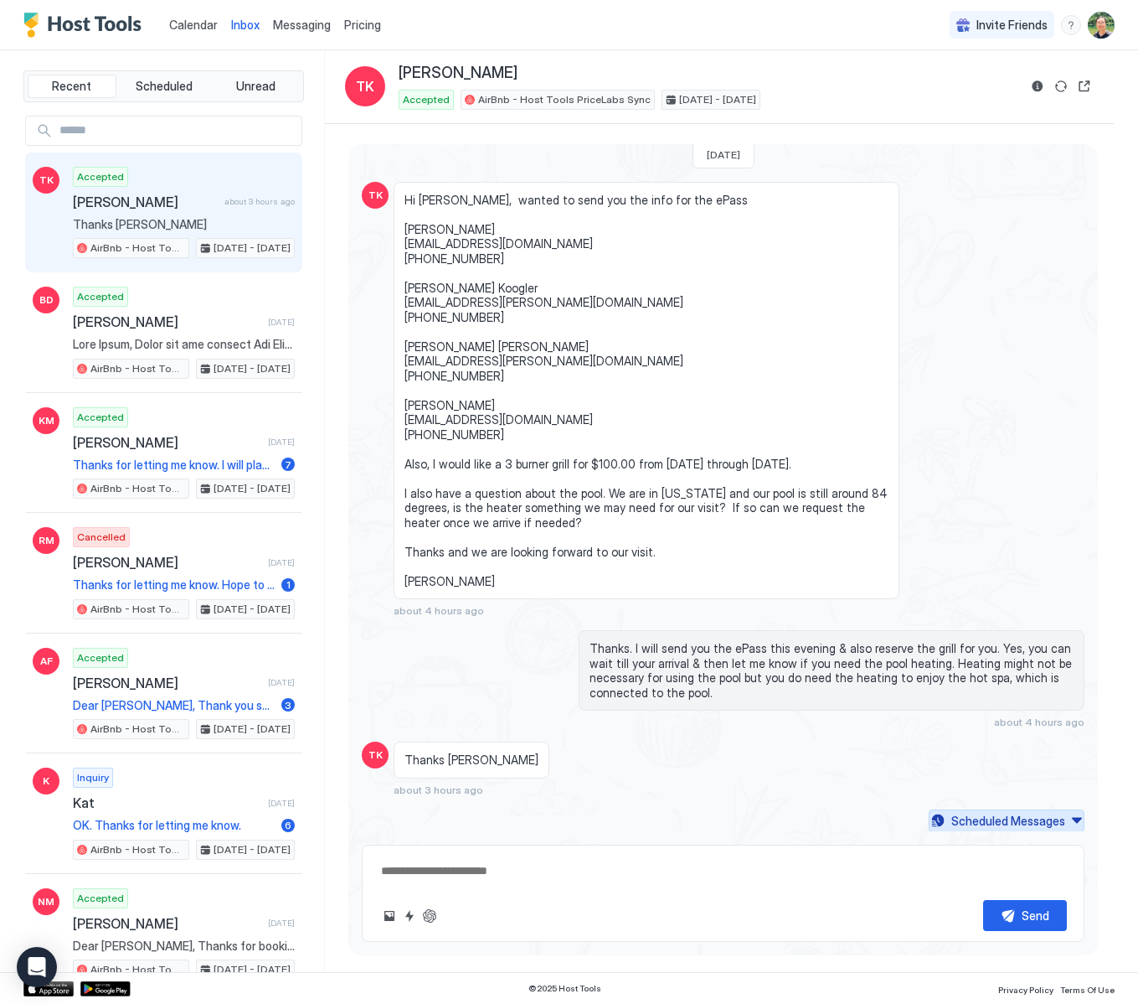 This screenshot has width=1138, height=1004. Describe the element at coordinates (49, 988) in the screenshot. I see `div: App Store` at that location.